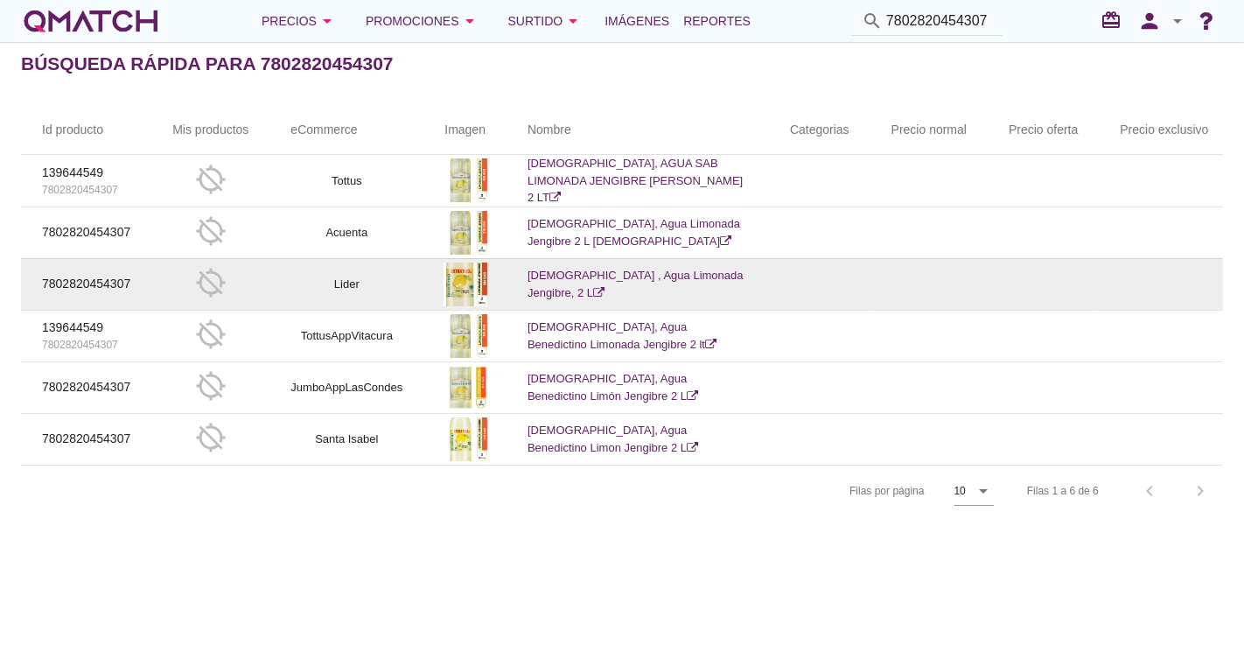 Image resolution: width=1244 pixels, height=659 pixels. What do you see at coordinates (207, 64) in the screenshot?
I see `h2: Búsqueda rápida para 7802820454307` at bounding box center [207, 64].